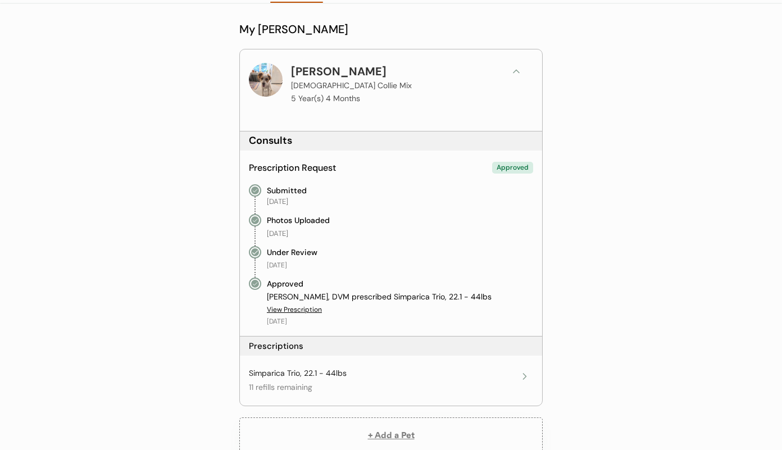 The height and width of the screenshot is (450, 782). What do you see at coordinates (325, 98) in the screenshot?
I see `p: 5 Year(s) 4 Months` at bounding box center [325, 98].